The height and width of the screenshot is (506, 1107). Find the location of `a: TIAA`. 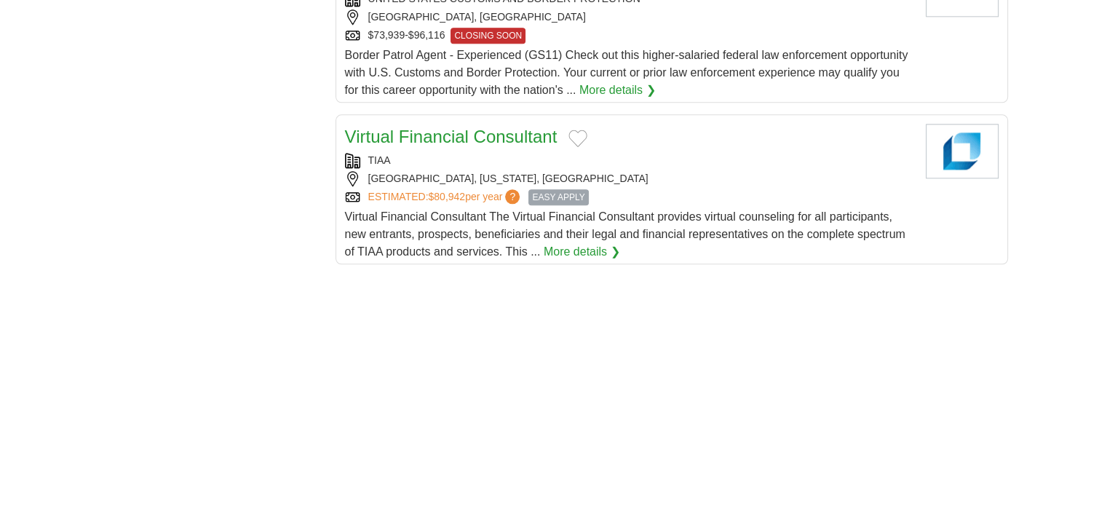

a: TIAA is located at coordinates (379, 160).